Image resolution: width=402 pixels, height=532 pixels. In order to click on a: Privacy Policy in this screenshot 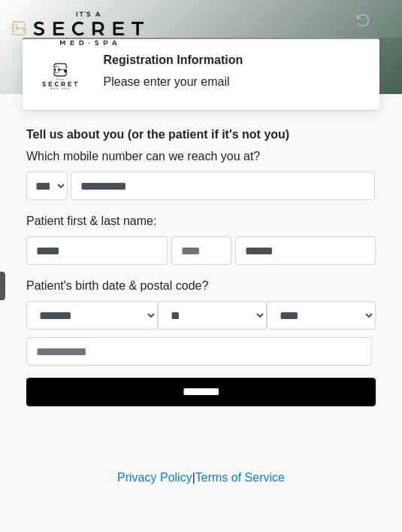, I will do `click(155, 477)`.